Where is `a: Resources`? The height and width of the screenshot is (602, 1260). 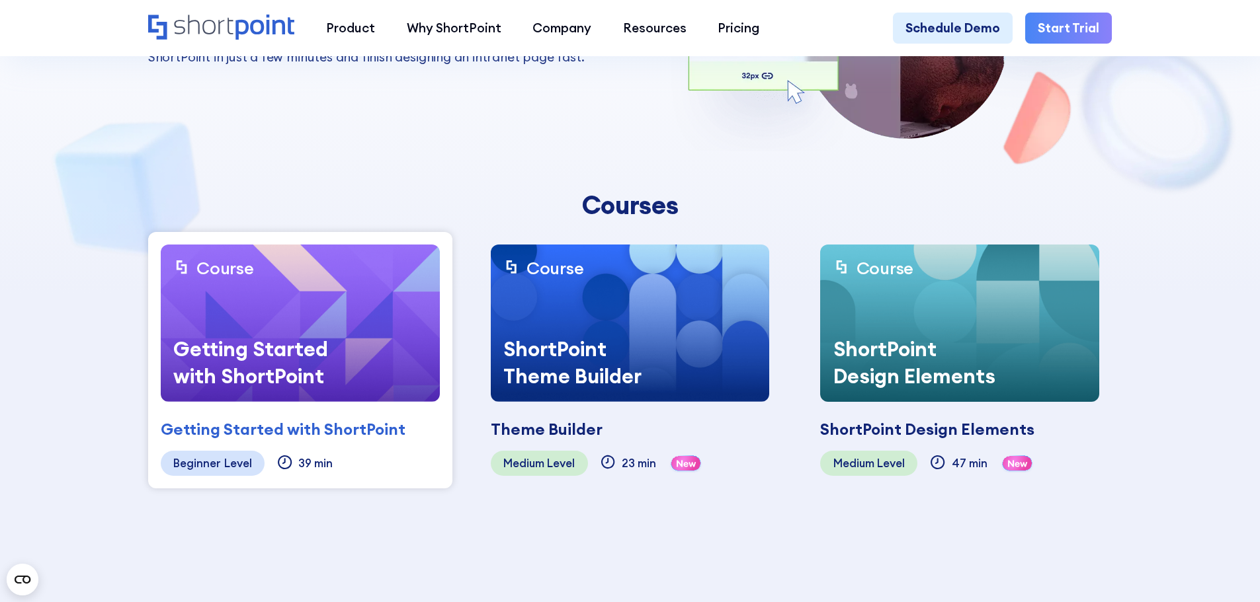 a: Resources is located at coordinates (655, 28).